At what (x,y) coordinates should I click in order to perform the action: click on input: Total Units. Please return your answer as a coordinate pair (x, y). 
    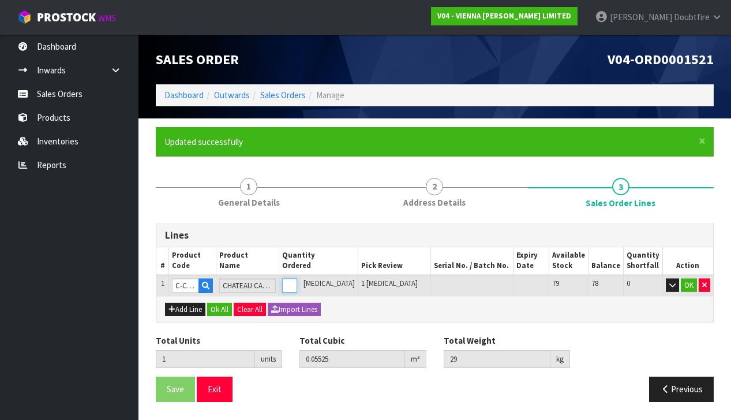
    Looking at the image, I should click on (205, 358).